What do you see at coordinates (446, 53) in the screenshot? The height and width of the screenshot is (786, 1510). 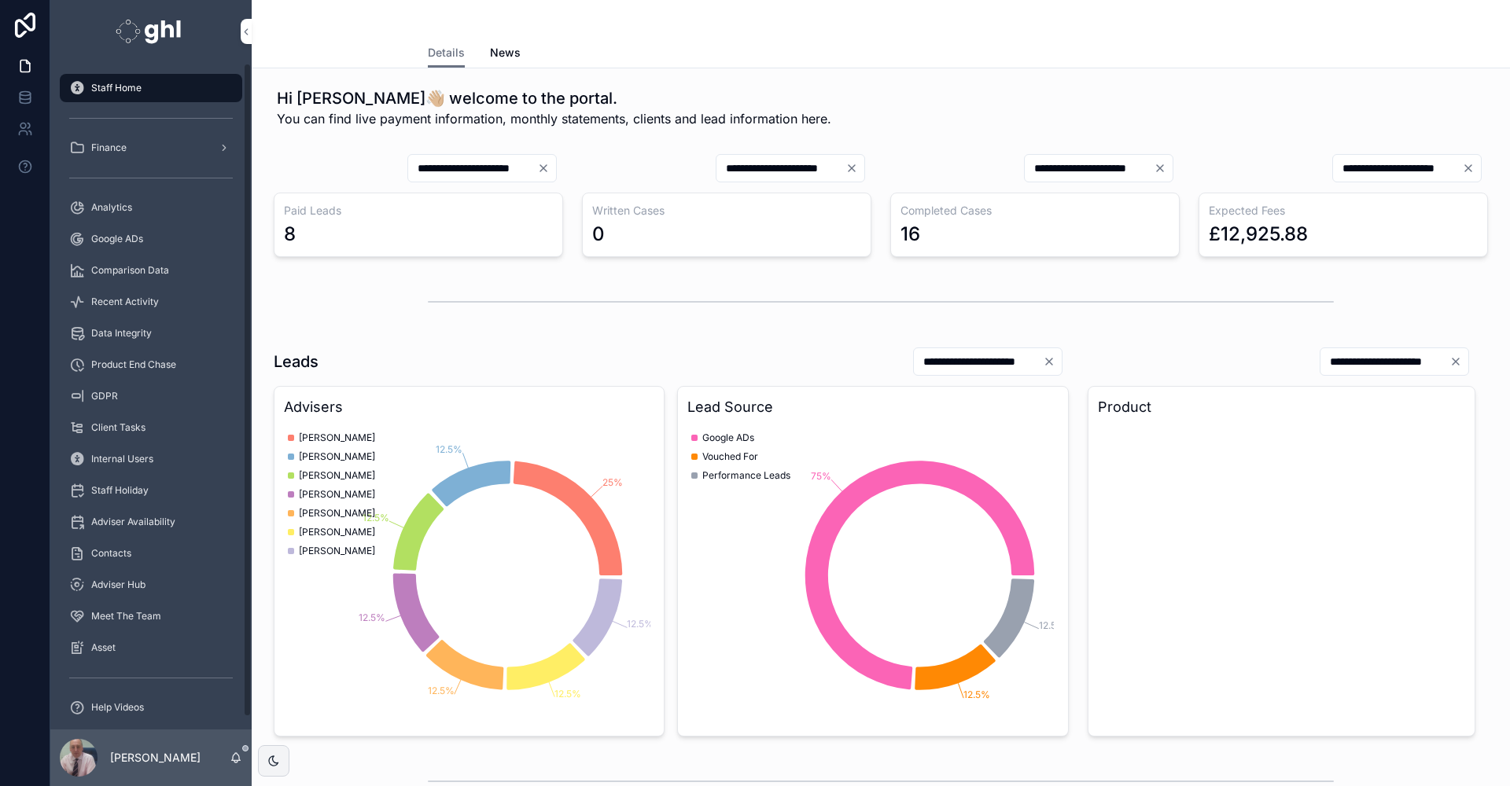 I see `a: Details` at bounding box center [446, 53].